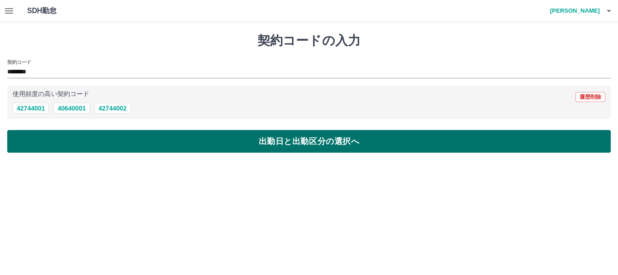  I want to click on h2: 契約コード, so click(19, 62).